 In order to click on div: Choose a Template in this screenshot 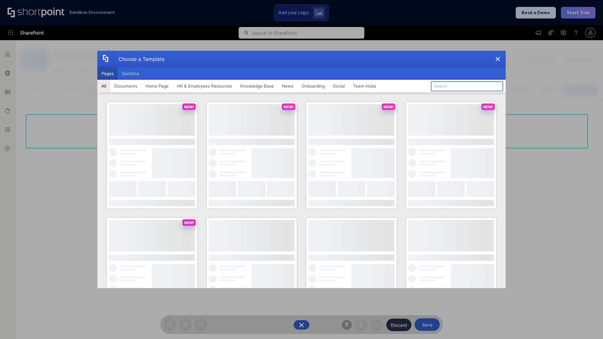, I will do `click(139, 59)`.